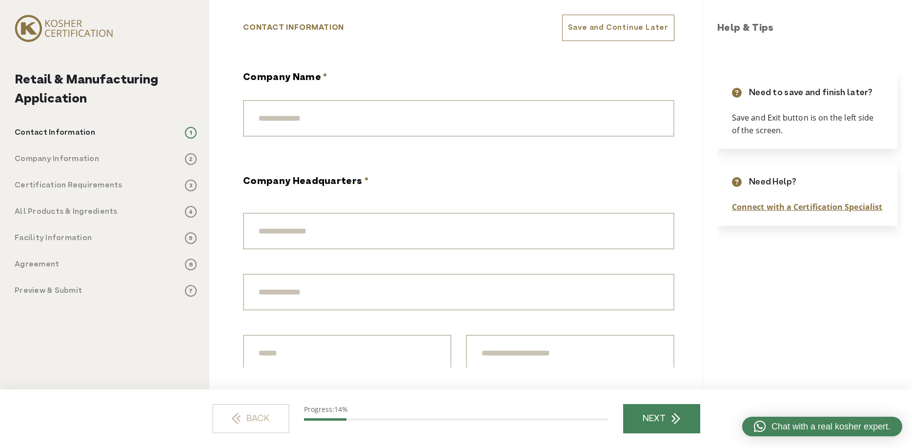 The height and width of the screenshot is (448, 912). Describe the element at coordinates (809, 29) in the screenshot. I see `h3: Help & Tips` at that location.